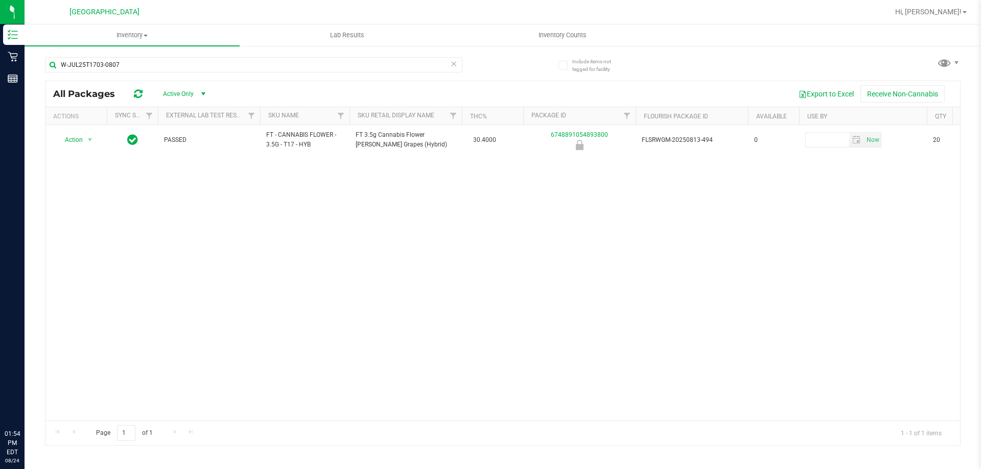 This screenshot has height=469, width=981. What do you see at coordinates (253, 65) in the screenshot?
I see `input: Search Package ID, Item Name, SKU, Lot or Part Number...` at bounding box center [253, 65].